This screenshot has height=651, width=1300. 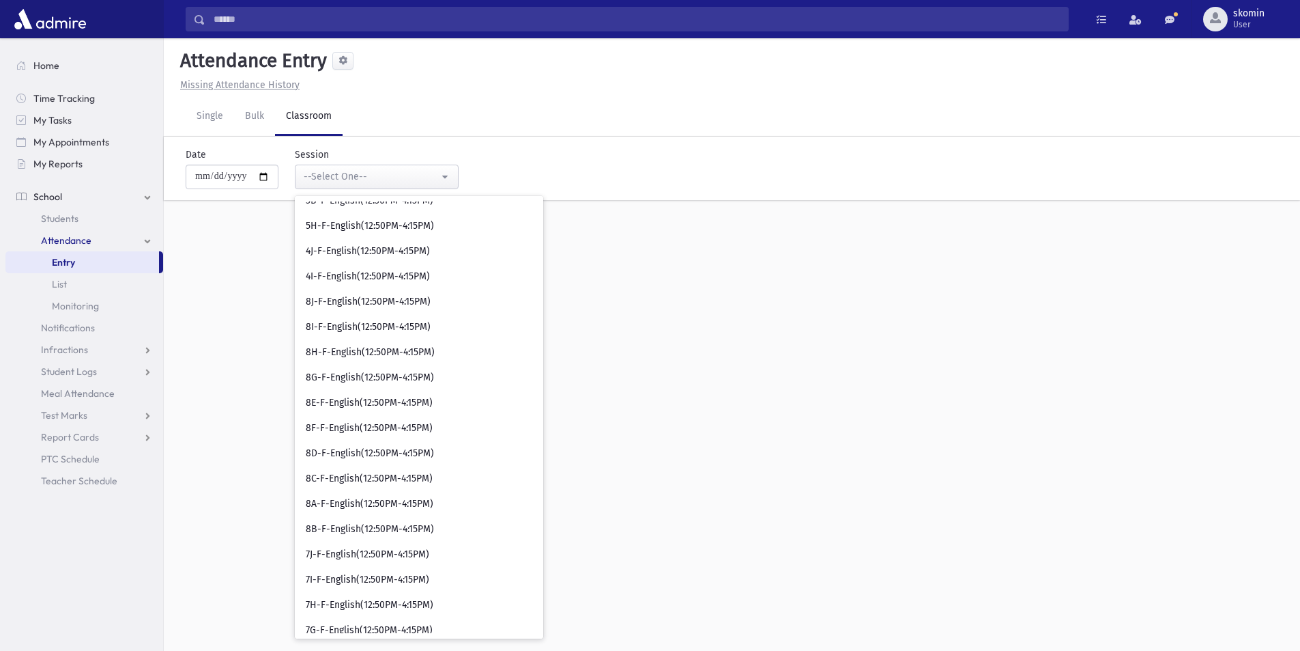 What do you see at coordinates (368, 302) in the screenshot?
I see `span: 8J-F-English(12:50PM-4:15PM)` at bounding box center [368, 302].